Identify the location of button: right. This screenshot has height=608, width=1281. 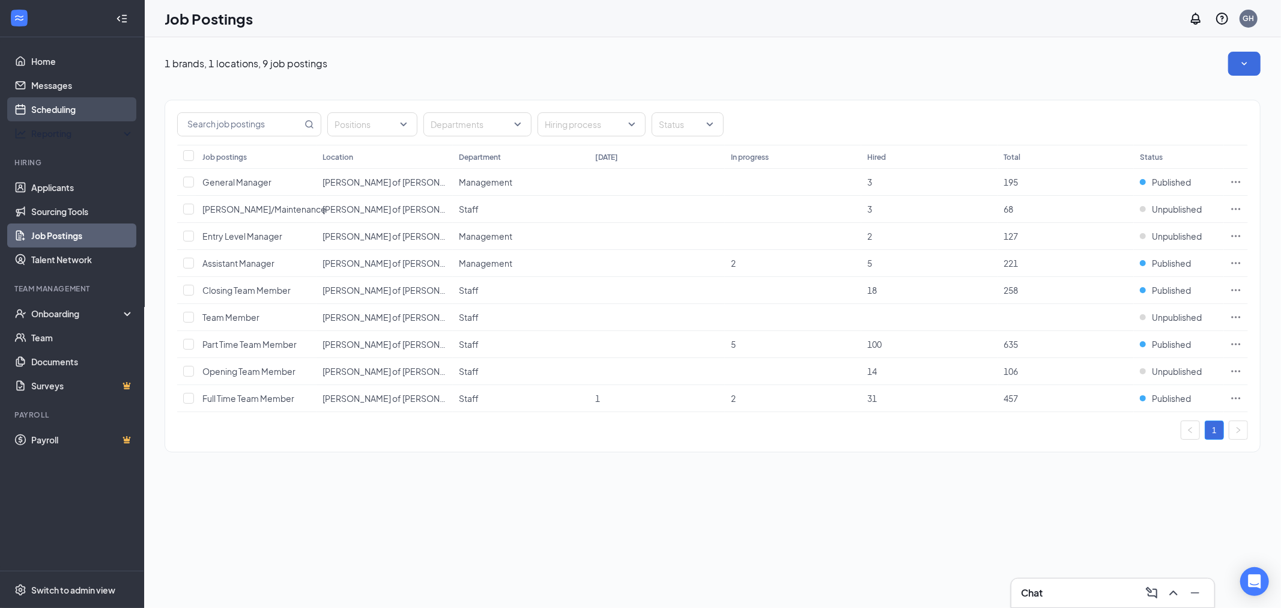
(1238, 430).